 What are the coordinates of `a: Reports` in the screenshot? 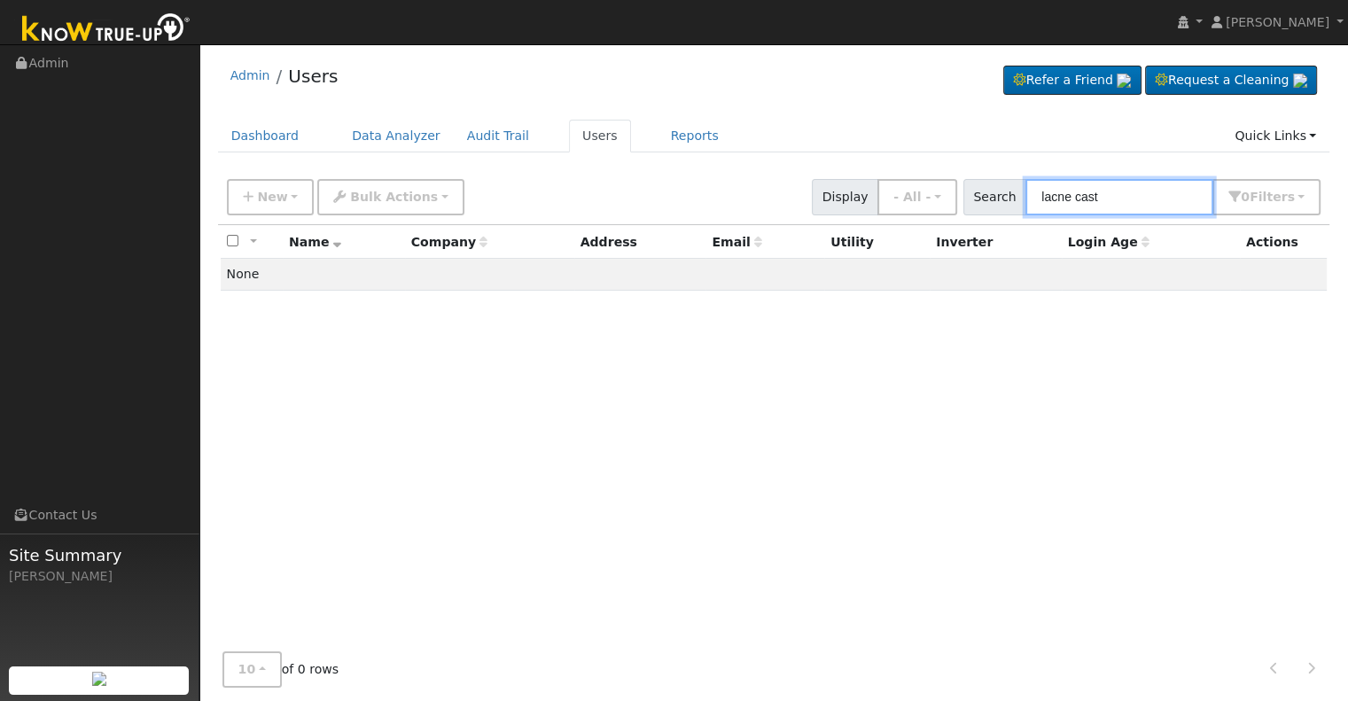 It's located at (695, 136).